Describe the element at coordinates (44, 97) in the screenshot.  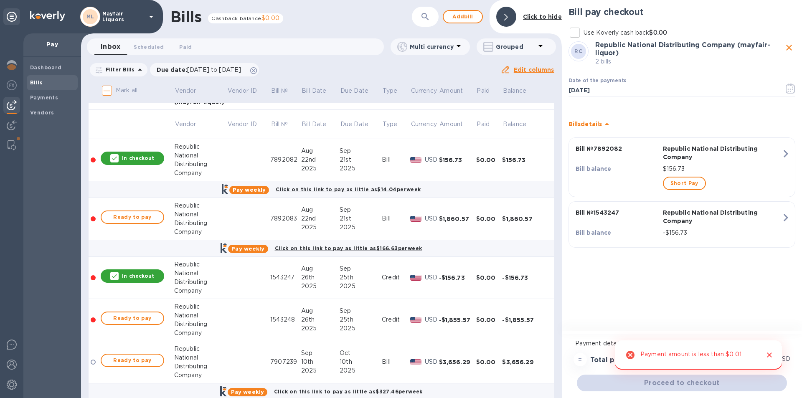
I see `b: Payments` at that location.